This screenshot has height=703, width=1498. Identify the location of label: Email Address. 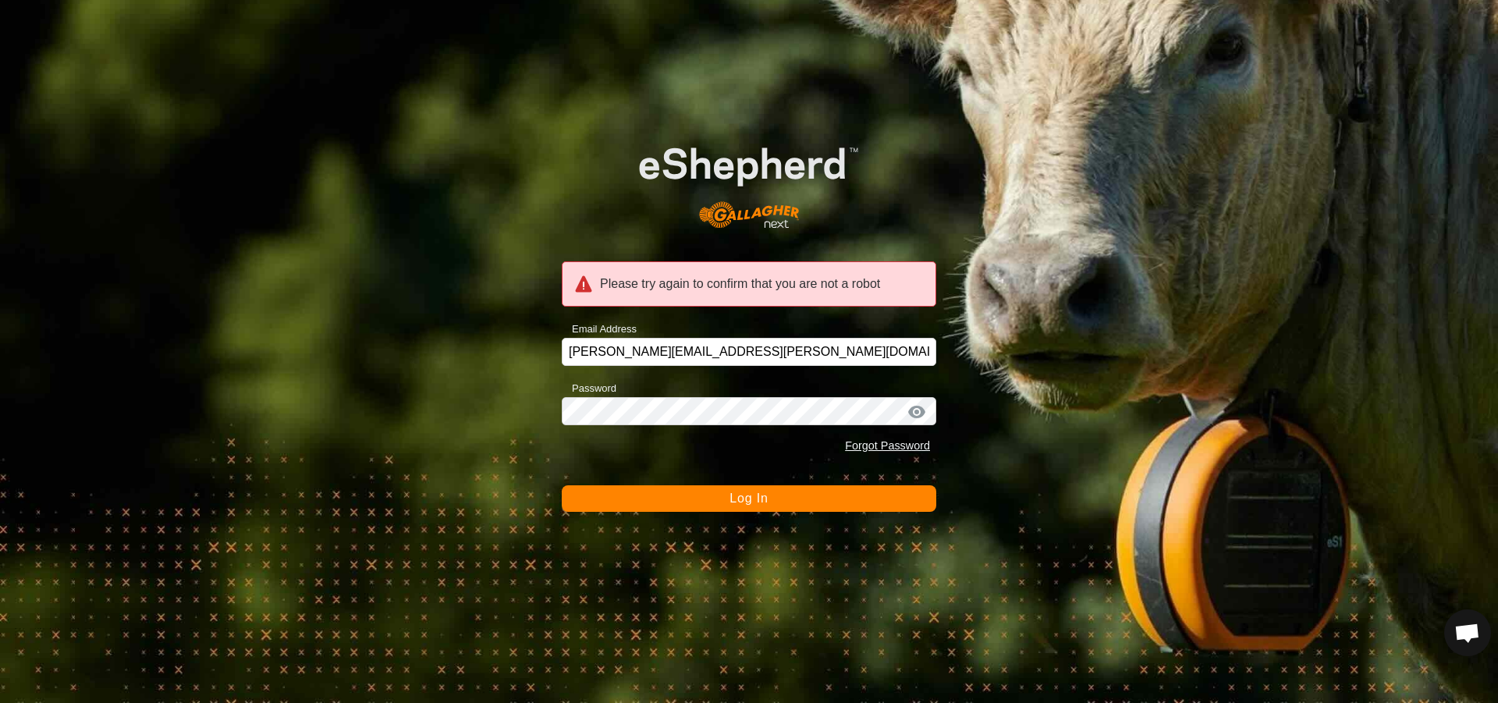
(599, 329).